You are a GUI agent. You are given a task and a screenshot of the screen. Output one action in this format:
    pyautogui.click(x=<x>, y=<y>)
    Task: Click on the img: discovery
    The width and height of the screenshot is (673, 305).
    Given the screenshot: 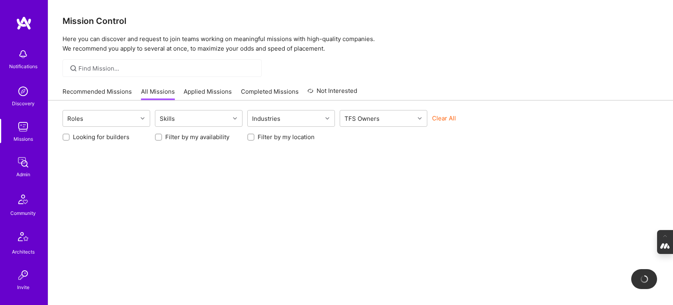 What is the action you would take?
    pyautogui.click(x=23, y=91)
    